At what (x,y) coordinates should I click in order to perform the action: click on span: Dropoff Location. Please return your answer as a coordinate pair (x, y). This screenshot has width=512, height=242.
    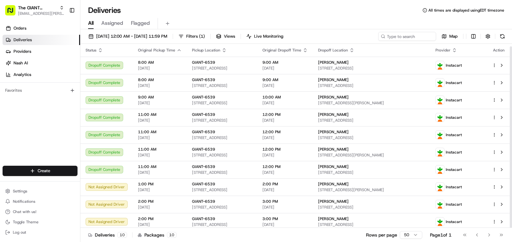
    Looking at the image, I should click on (333, 50).